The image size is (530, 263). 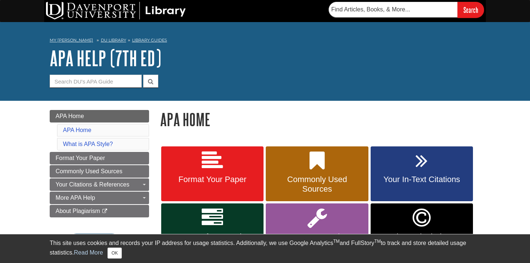 What do you see at coordinates (70, 116) in the screenshot?
I see `span: APA Home` at bounding box center [70, 116].